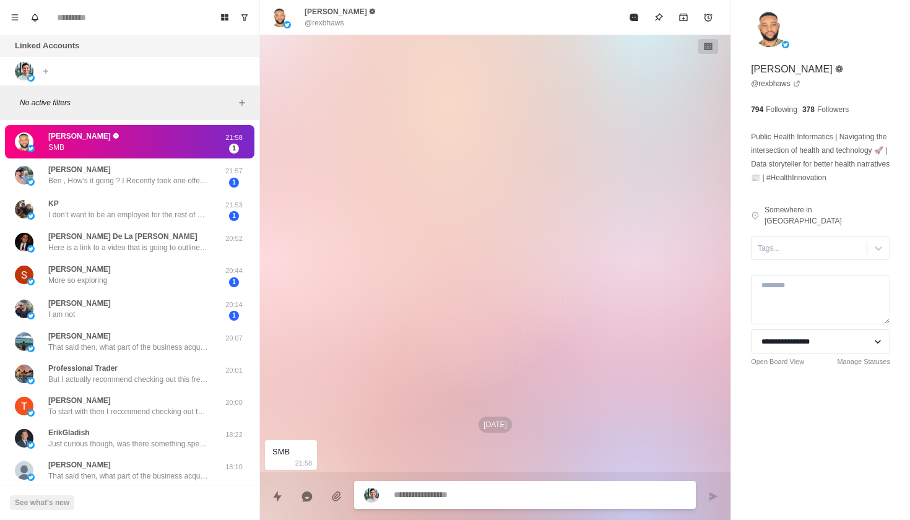  I want to click on p: But I actually recommend checking out this free course that breaks down my full strategy for acqu..., so click(129, 380).